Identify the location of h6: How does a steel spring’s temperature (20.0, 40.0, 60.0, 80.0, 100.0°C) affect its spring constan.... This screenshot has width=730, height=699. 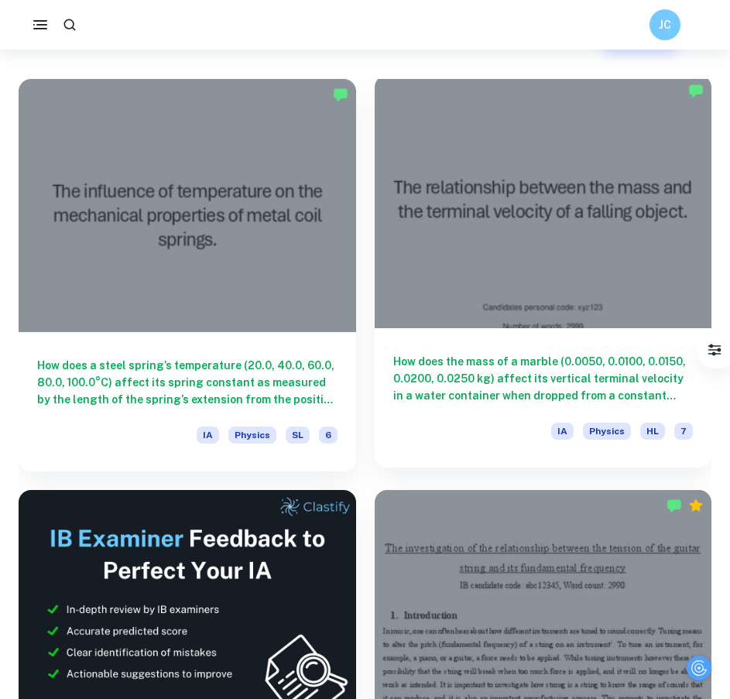
(187, 382).